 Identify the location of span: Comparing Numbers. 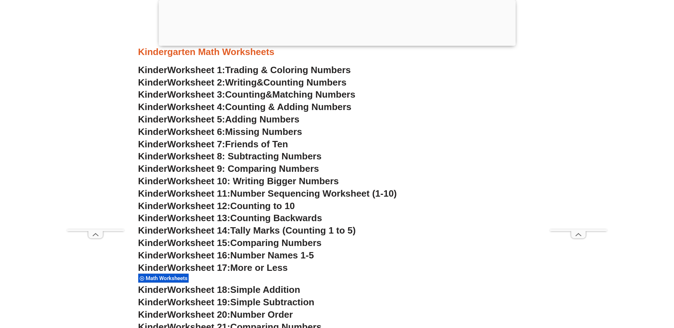
(276, 243).